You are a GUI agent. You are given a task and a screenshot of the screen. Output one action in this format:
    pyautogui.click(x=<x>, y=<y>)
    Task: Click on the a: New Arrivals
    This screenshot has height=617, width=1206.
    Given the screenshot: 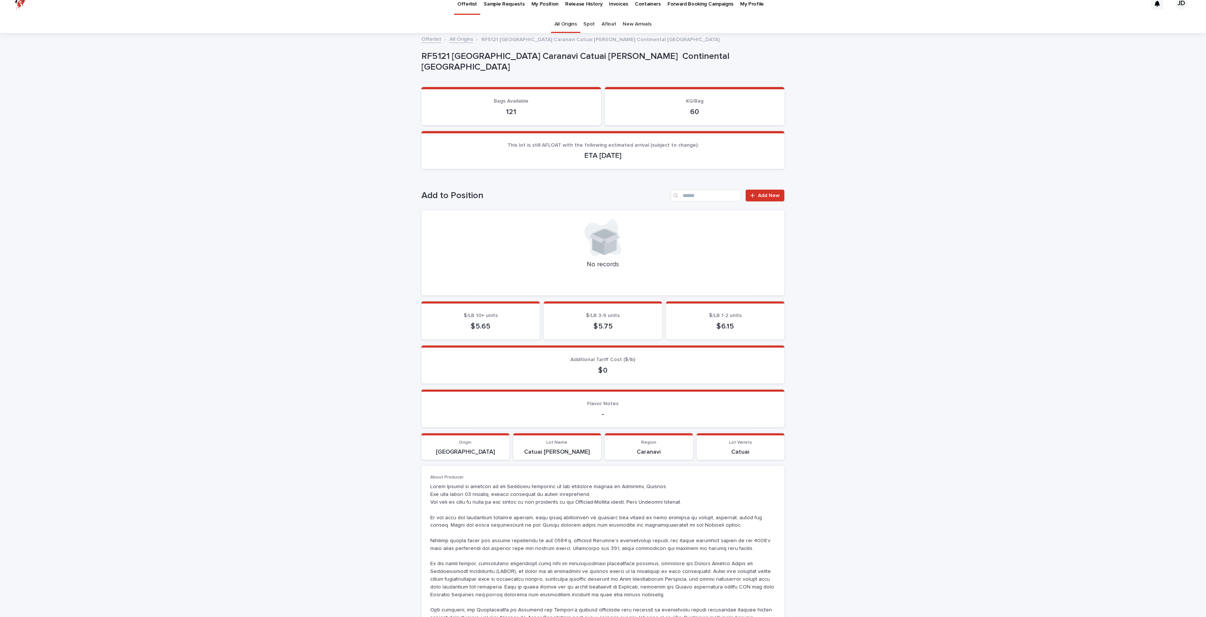 What is the action you would take?
    pyautogui.click(x=637, y=24)
    